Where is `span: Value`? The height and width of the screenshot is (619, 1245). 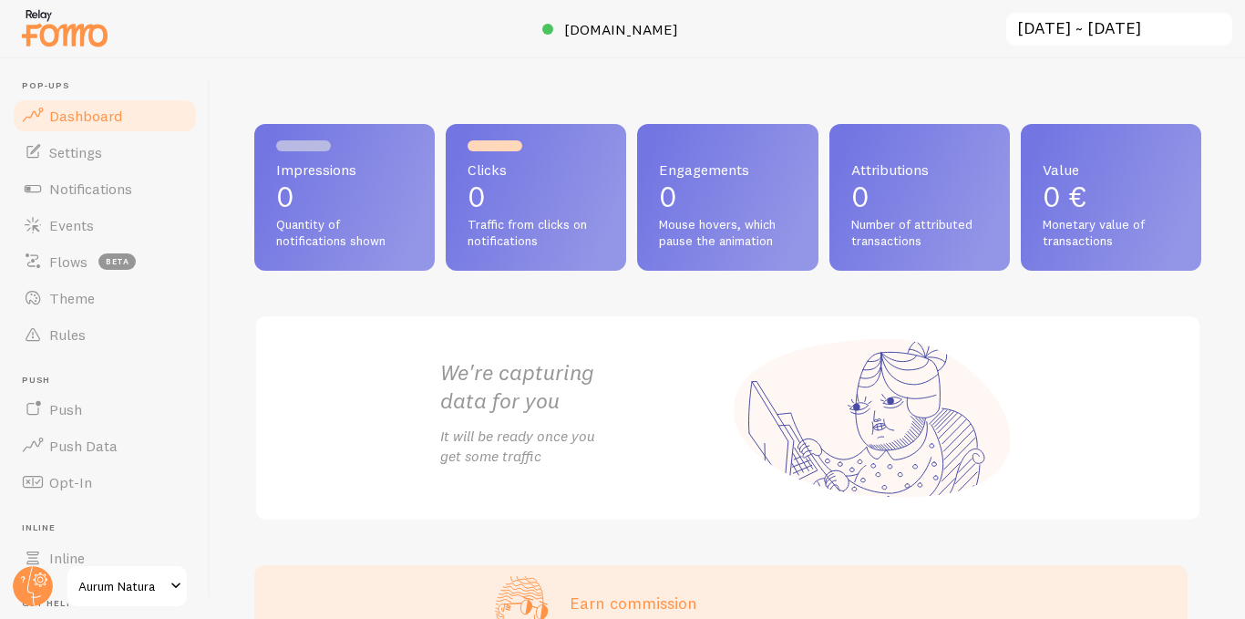 span: Value is located at coordinates (1111, 169).